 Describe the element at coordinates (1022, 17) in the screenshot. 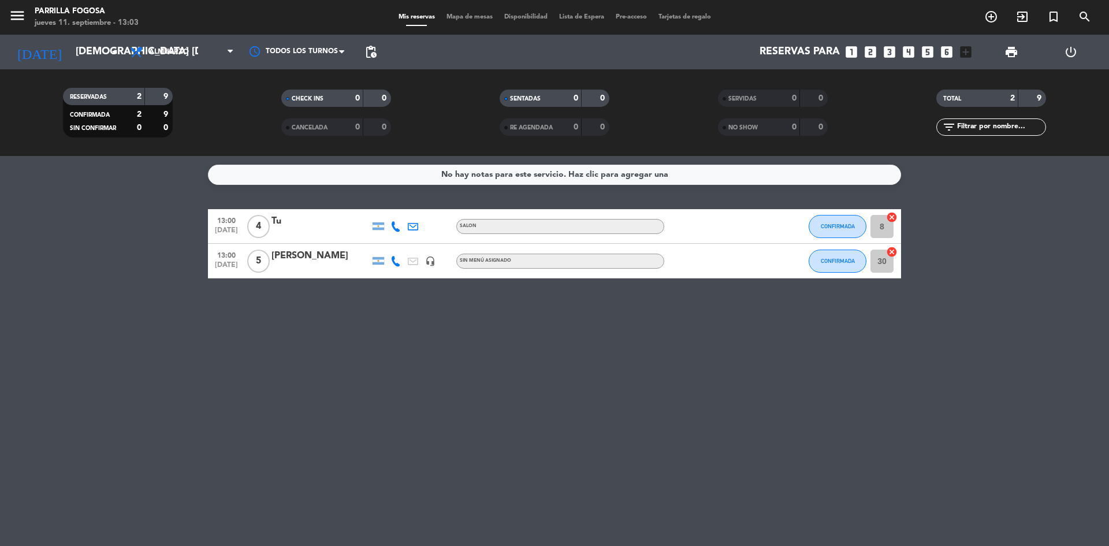

I see `i: exit_to_app` at that location.